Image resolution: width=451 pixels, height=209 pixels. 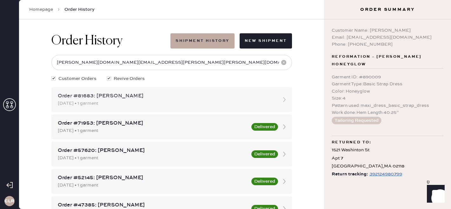 What do you see at coordinates (388, 91) in the screenshot?
I see `div: Color : Honeyglow` at bounding box center [388, 91].